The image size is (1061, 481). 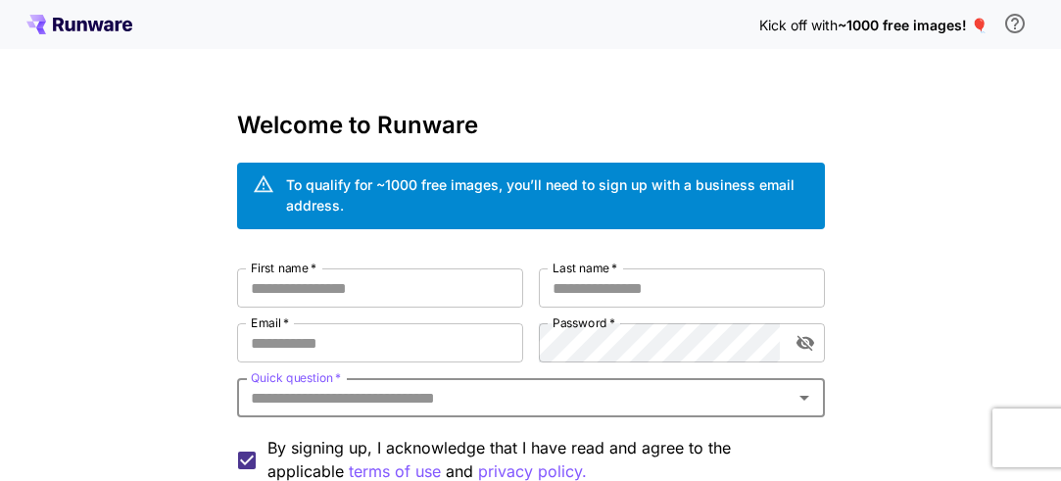 I want to click on span: Kick off with, so click(x=799, y=25).